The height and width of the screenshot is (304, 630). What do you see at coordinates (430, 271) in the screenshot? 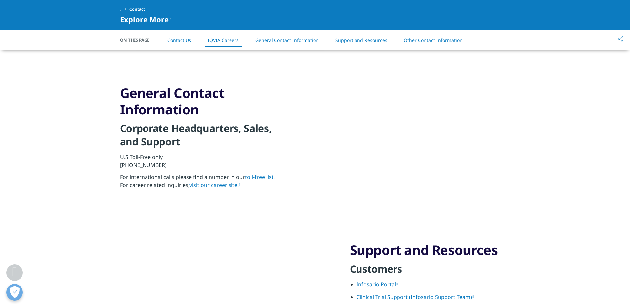
I see `h4: Customers` at bounding box center [430, 271].